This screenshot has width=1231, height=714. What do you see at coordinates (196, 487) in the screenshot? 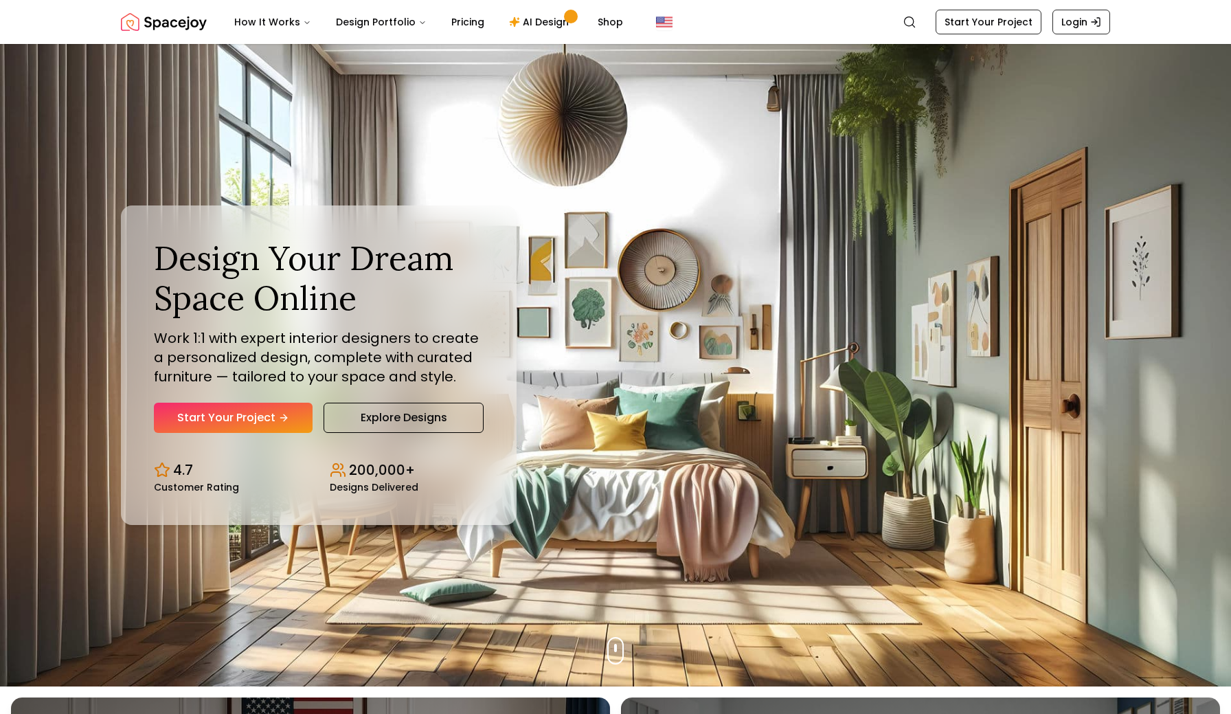
I see `small: Customer Rating` at bounding box center [196, 487].